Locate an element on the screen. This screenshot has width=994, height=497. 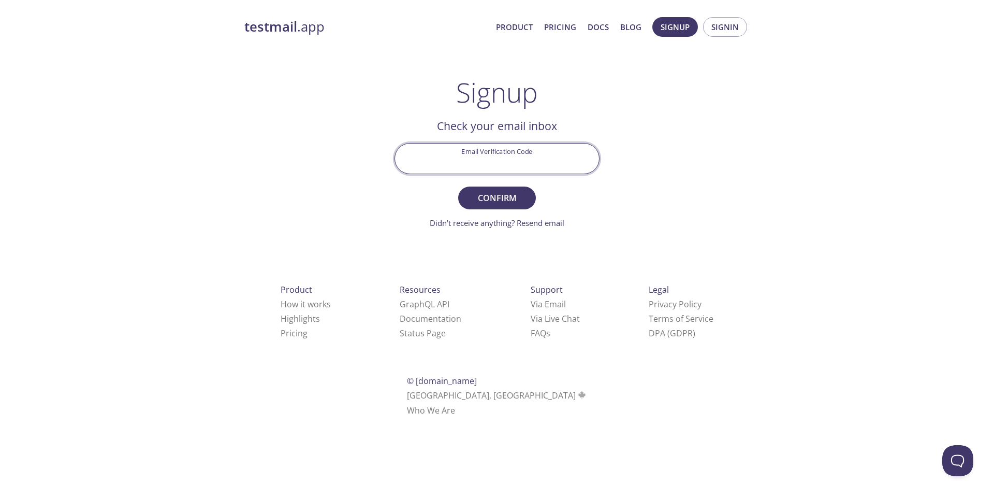
a: Privacy Policy is located at coordinates (675, 304).